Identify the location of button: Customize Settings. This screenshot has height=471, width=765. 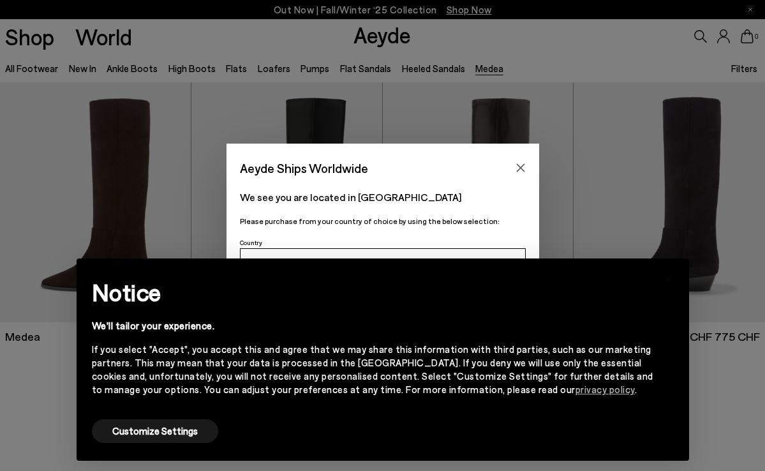
(155, 431).